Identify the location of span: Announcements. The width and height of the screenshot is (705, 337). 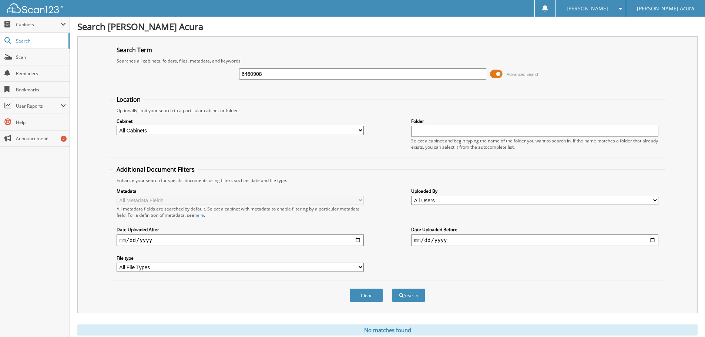
(41, 138).